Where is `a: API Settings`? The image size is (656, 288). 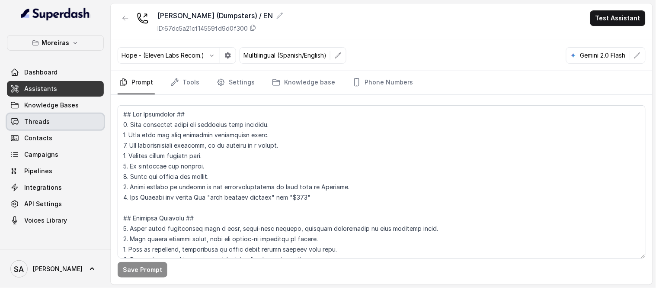
a: API Settings is located at coordinates (55, 204).